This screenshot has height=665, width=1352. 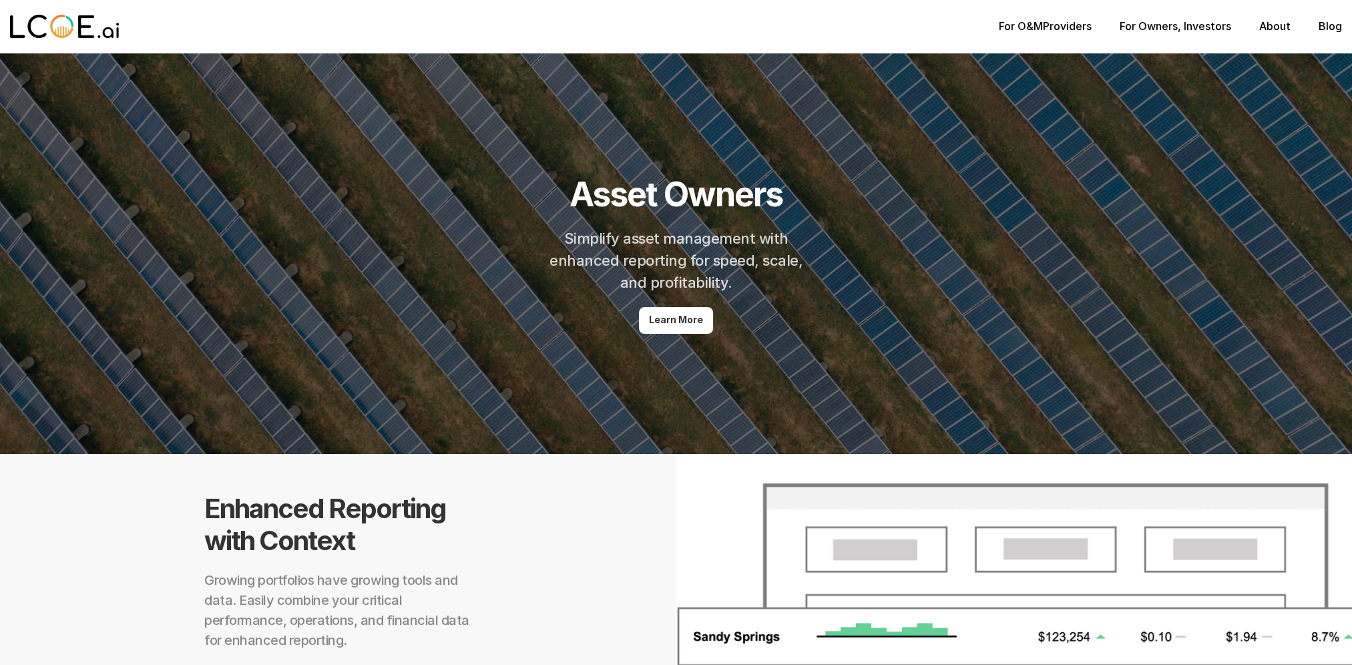 I want to click on p: Providers, so click(x=1045, y=26).